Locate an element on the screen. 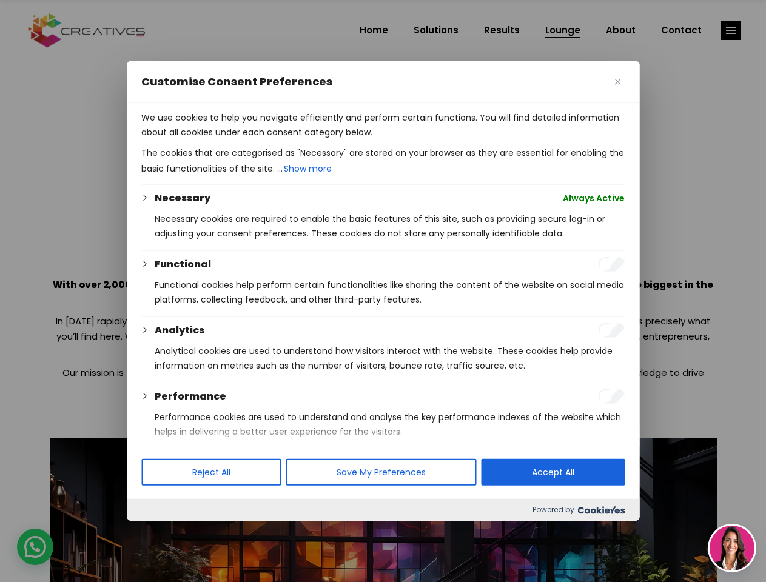 The image size is (766, 582). button: Show more is located at coordinates (308, 169).